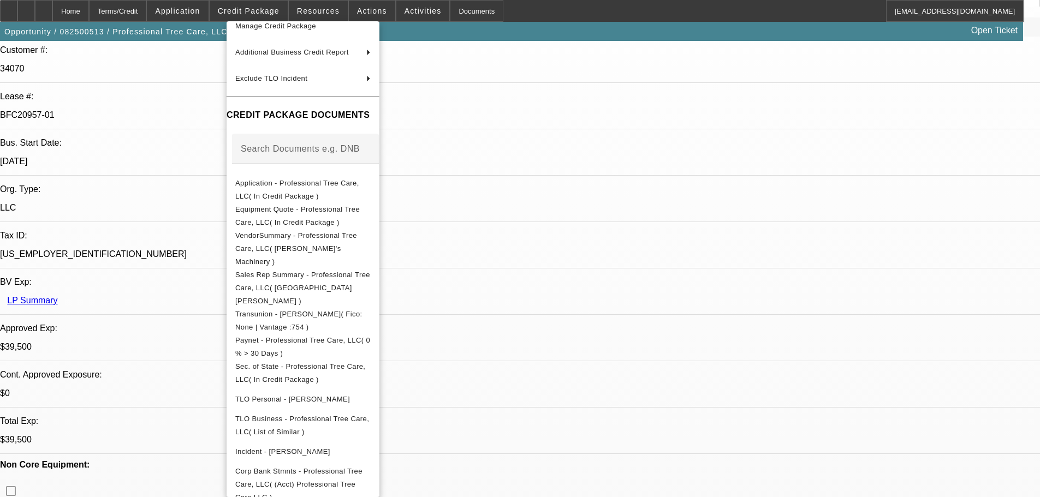 This screenshot has width=1040, height=497. What do you see at coordinates (302, 425) in the screenshot?
I see `span: TLO Business - Professional Tree Care, LLC( List of Similar )` at bounding box center [302, 425].